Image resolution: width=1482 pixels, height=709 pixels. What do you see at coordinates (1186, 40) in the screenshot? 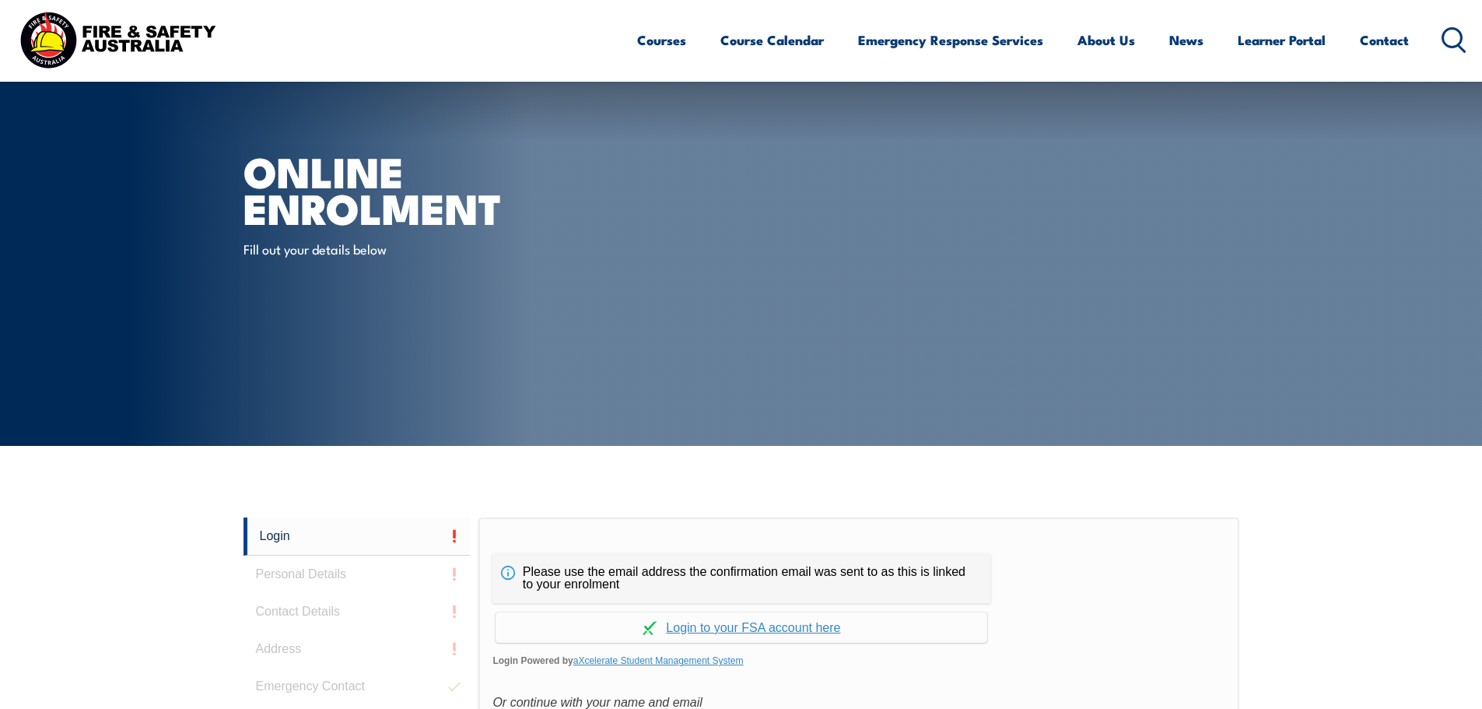
I see `a: News` at bounding box center [1186, 40].